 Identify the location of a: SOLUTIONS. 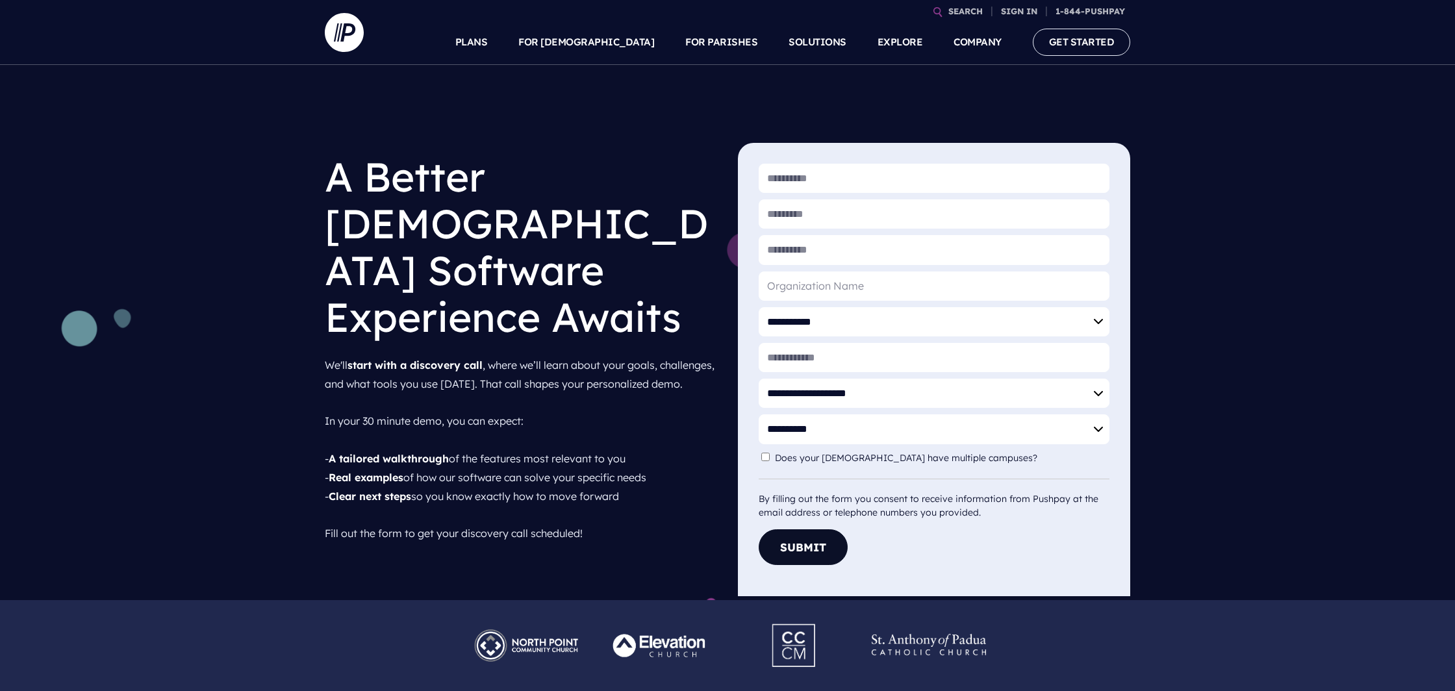
(817, 42).